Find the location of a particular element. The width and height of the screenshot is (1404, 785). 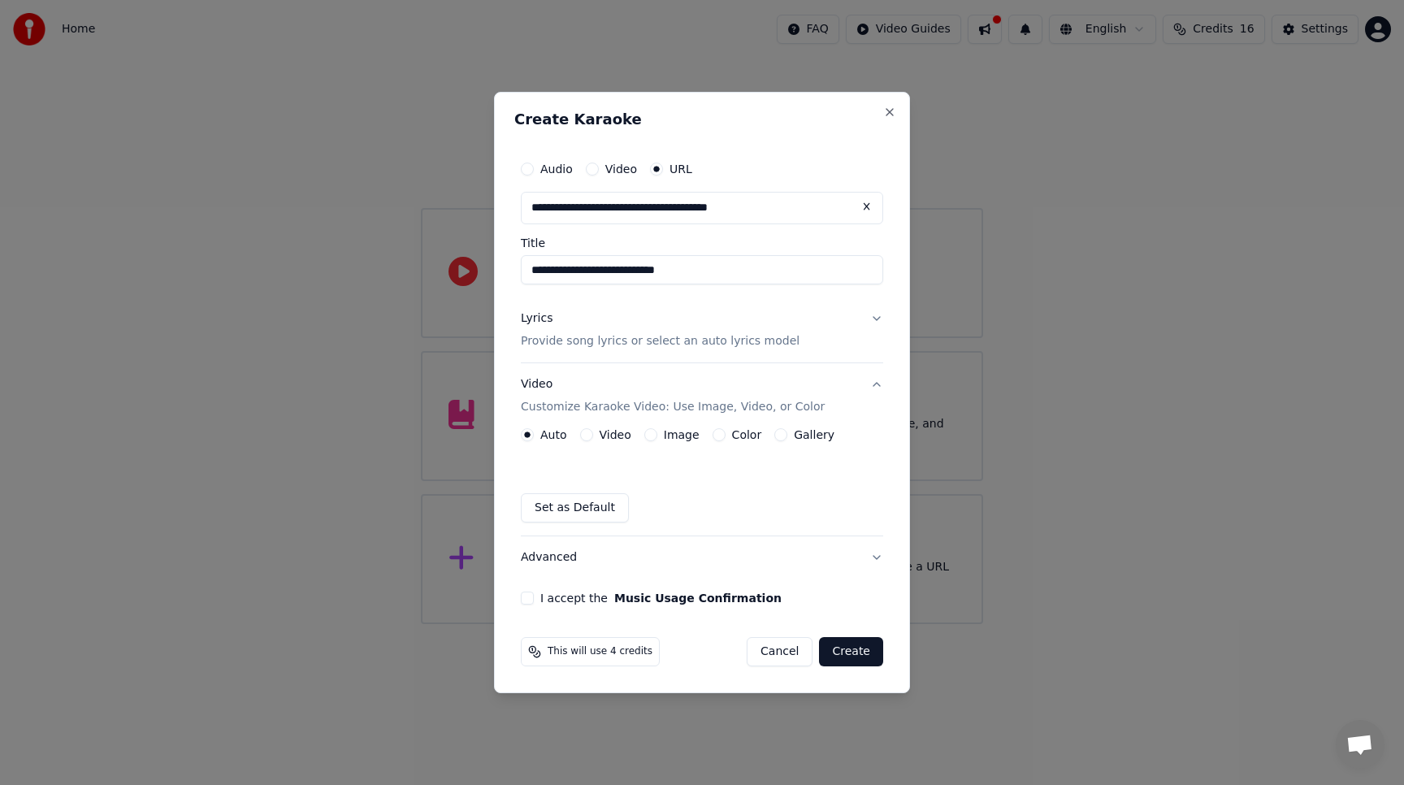

label: I accept the is located at coordinates (661, 598).